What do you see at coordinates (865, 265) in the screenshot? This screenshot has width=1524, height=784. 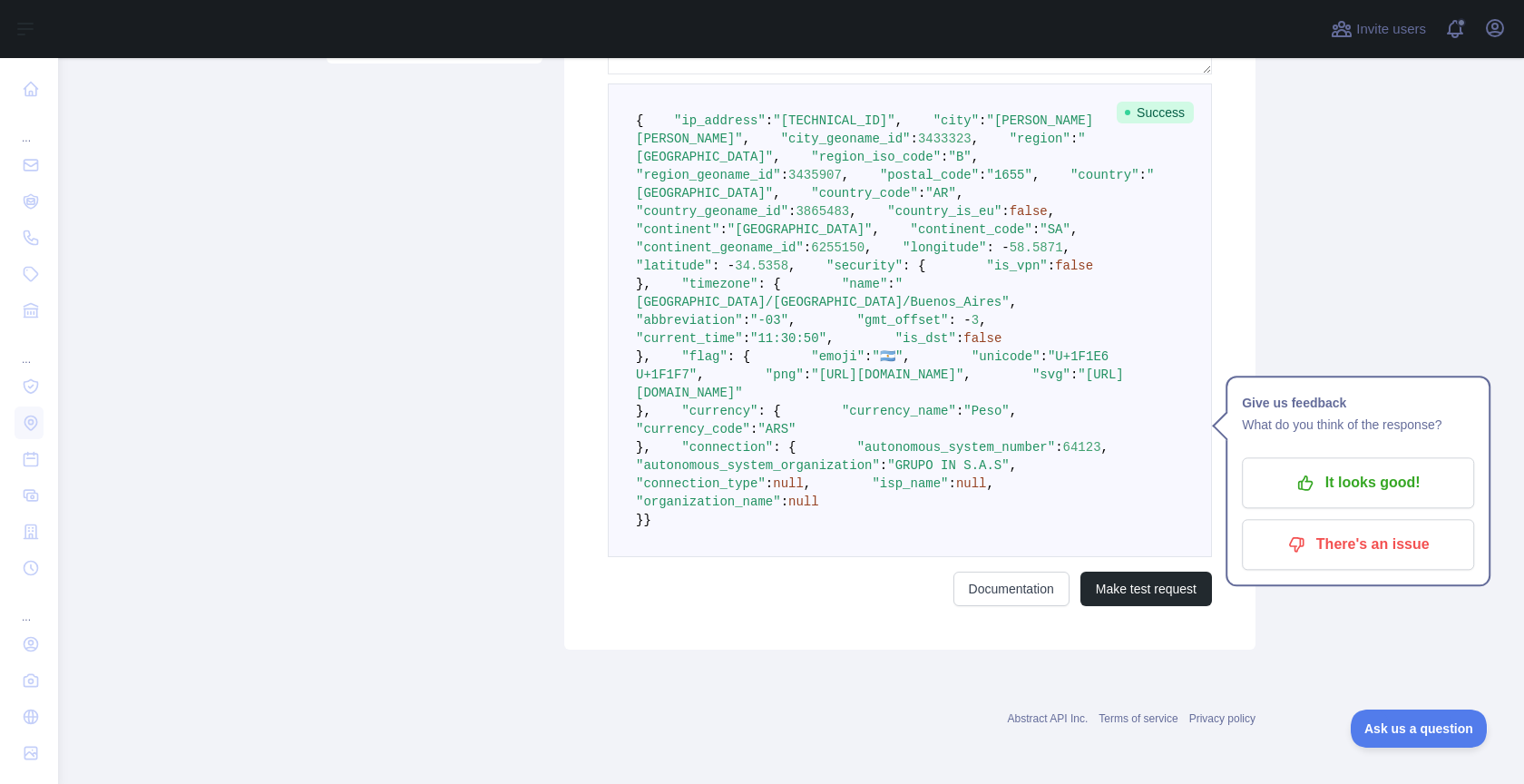 I see `span: "security"` at bounding box center [865, 265].